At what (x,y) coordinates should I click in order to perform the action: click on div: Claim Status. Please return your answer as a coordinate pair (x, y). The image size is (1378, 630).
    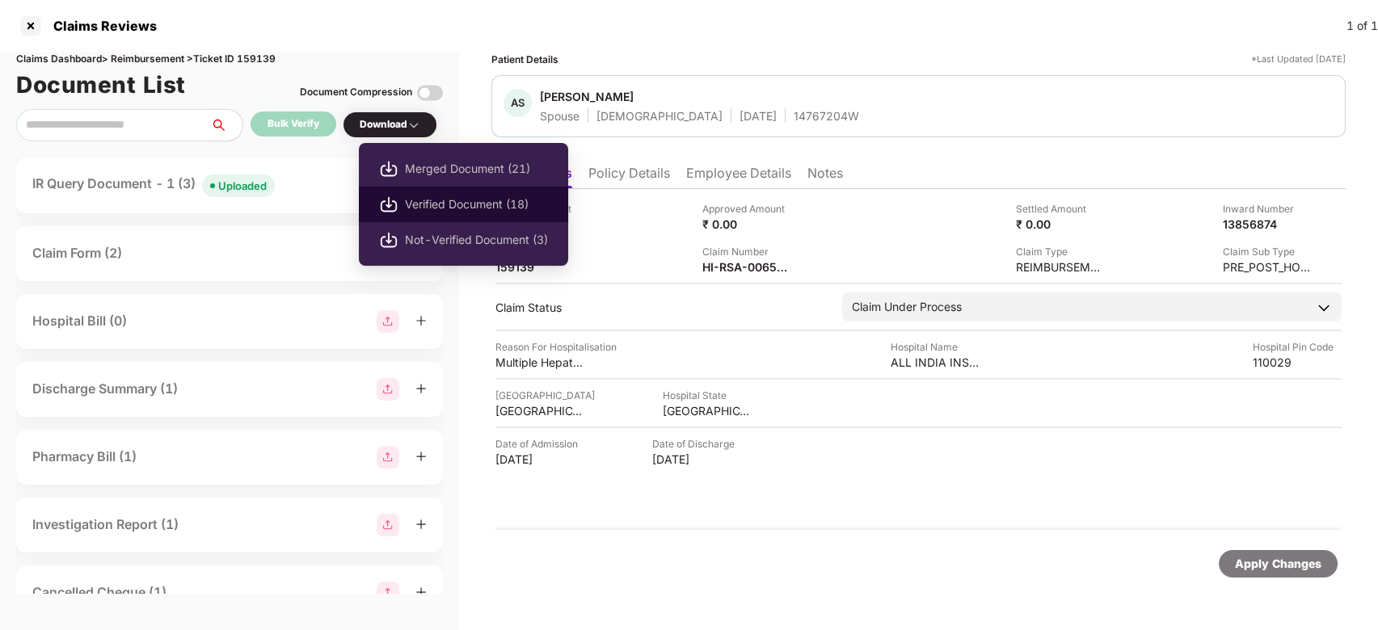
    Looking at the image, I should click on (660, 307).